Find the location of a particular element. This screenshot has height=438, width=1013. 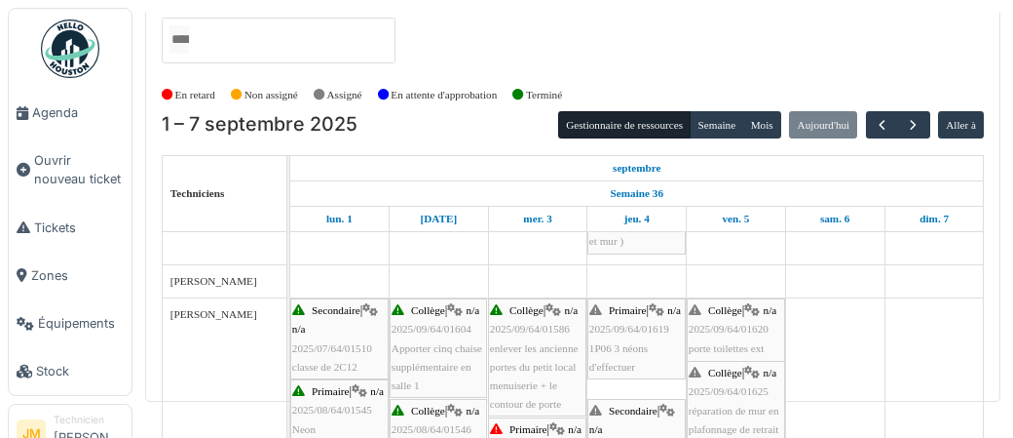

span: Agenda is located at coordinates (78, 112).